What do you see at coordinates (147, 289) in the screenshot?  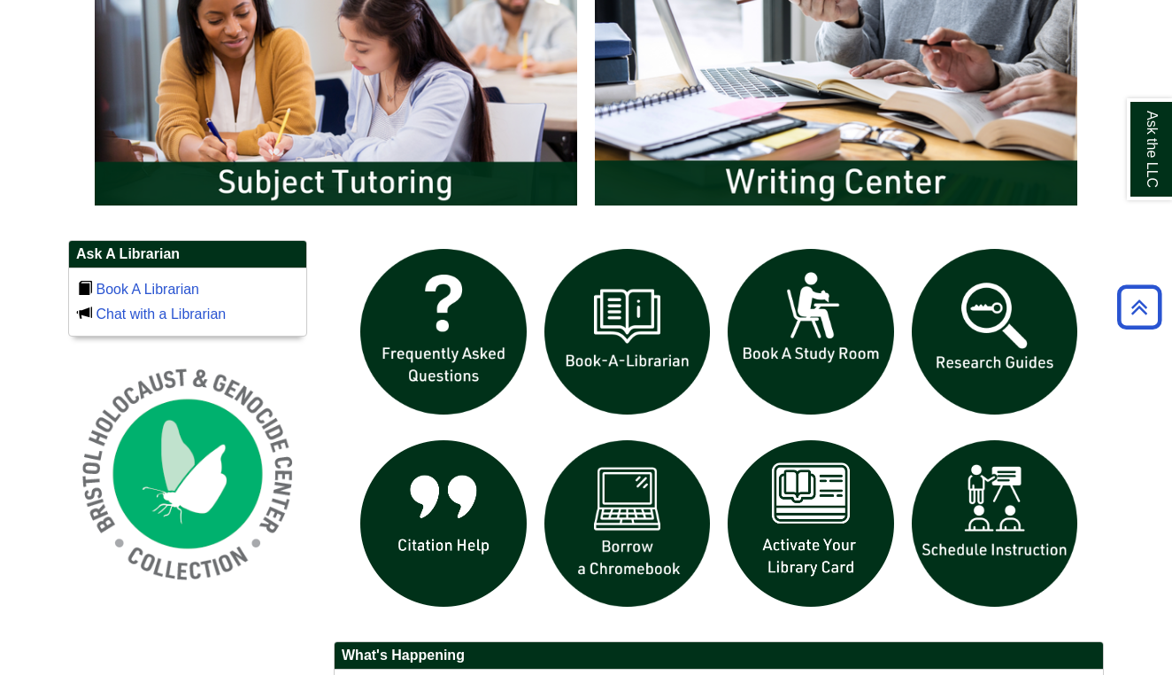 I see `a: Book A Librarian` at bounding box center [147, 289].